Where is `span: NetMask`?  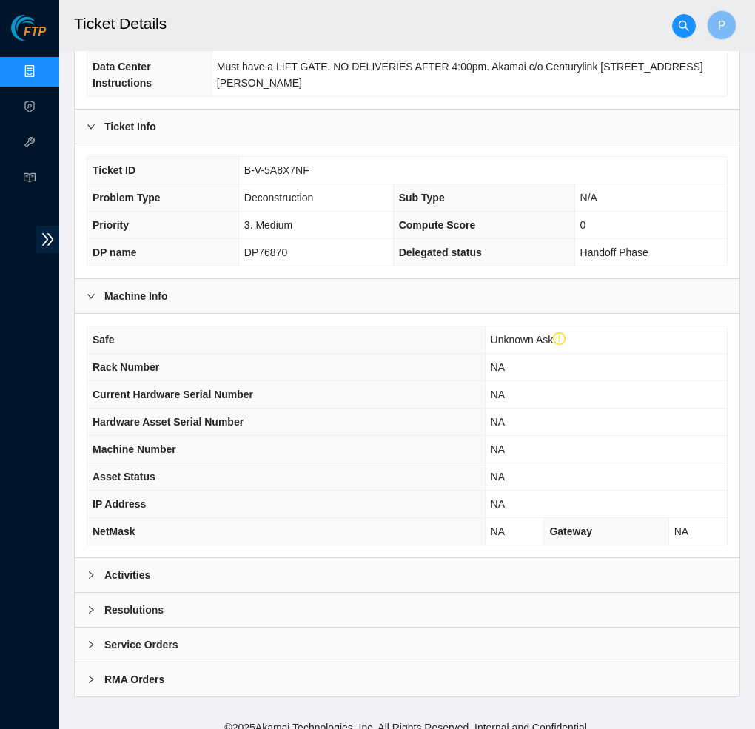
span: NetMask is located at coordinates (114, 531).